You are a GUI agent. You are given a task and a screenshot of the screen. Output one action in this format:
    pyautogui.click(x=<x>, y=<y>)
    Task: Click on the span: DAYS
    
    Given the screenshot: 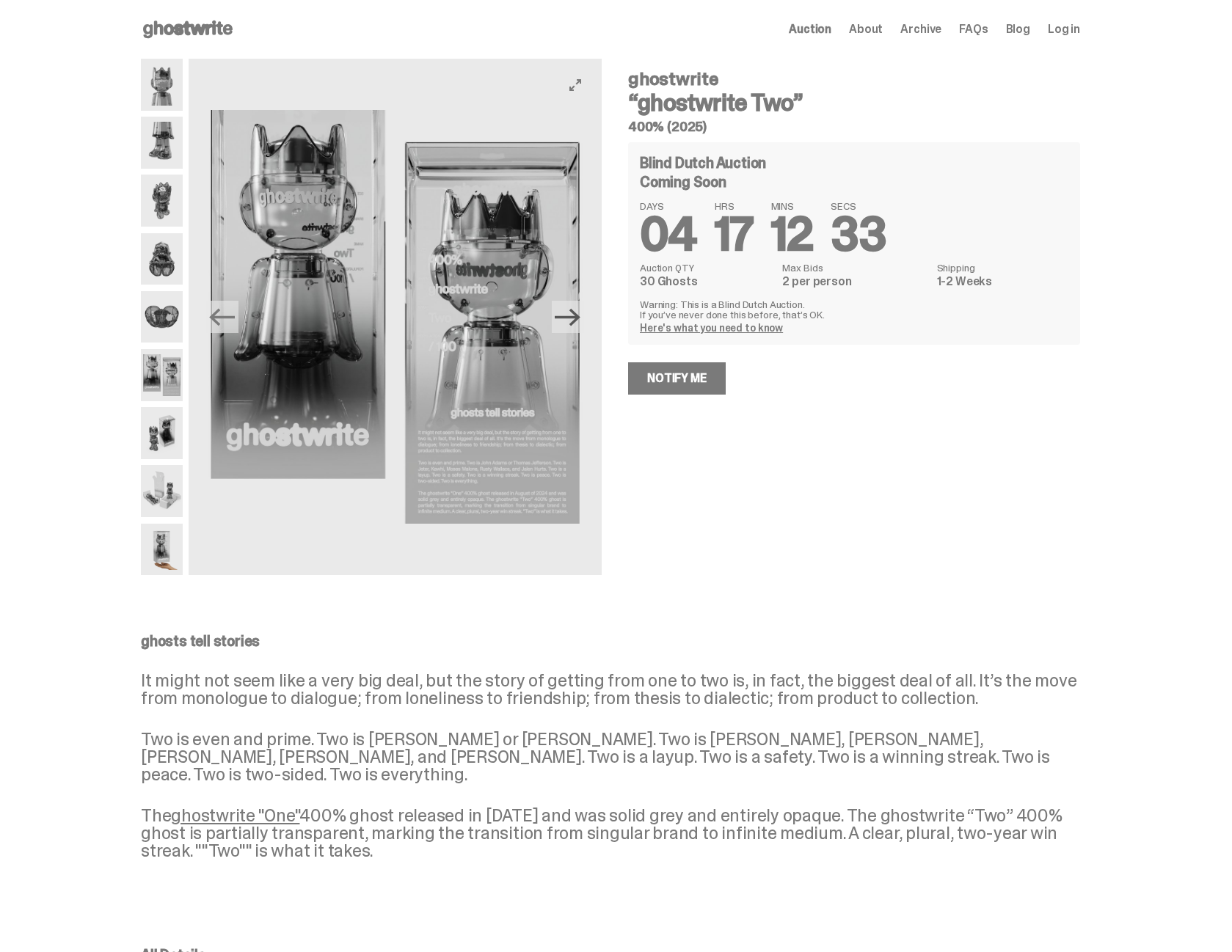 What is the action you would take?
    pyautogui.click(x=669, y=206)
    